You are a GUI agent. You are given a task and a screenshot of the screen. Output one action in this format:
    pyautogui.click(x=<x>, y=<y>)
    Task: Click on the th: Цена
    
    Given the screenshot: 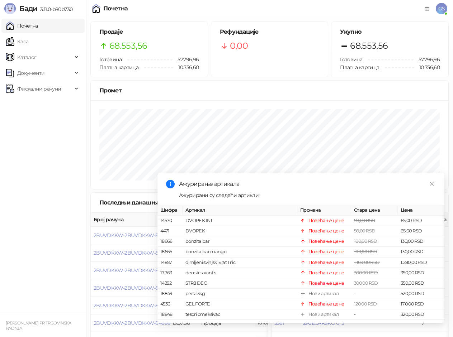 What is the action you would take?
    pyautogui.click(x=421, y=210)
    